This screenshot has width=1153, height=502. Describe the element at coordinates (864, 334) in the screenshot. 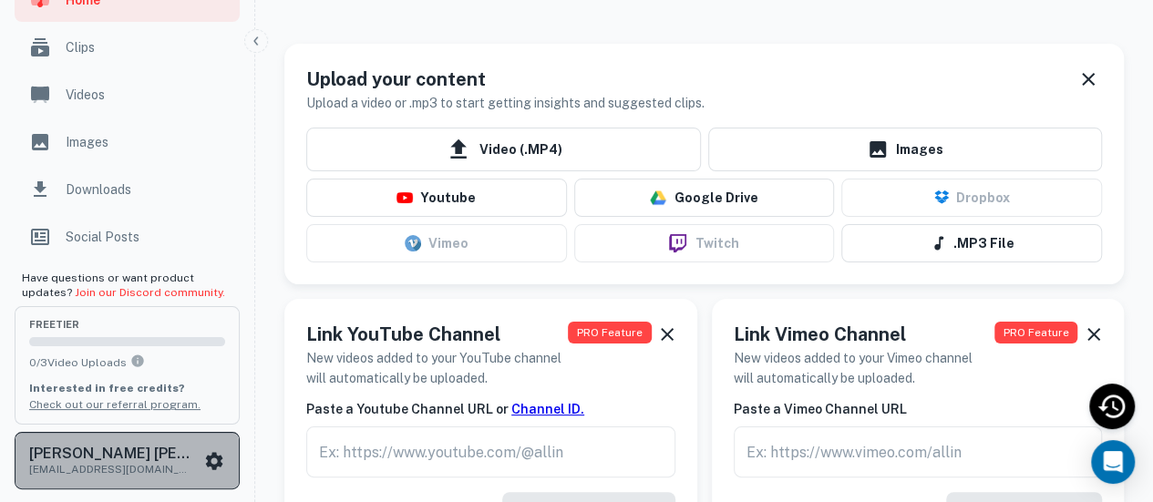

I see `h5: Link Vimeo Channel` at that location.